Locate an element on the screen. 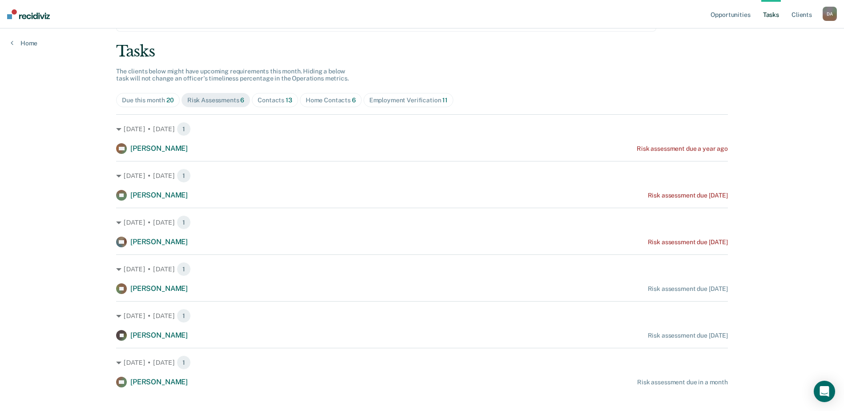 The image size is (844, 411). span: 11 is located at coordinates (445, 100).